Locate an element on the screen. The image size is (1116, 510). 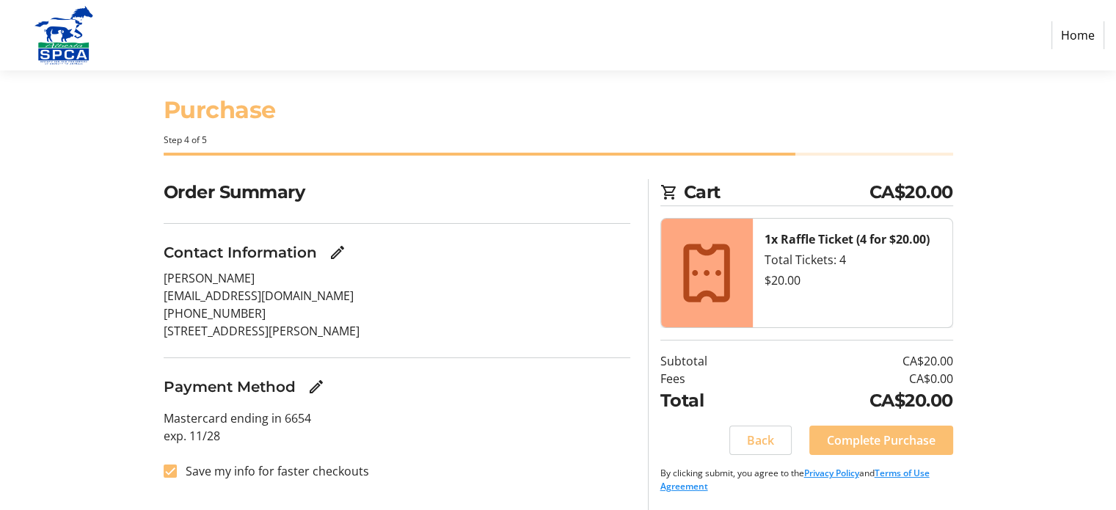
label: Save my info for faster checkouts is located at coordinates (273, 471).